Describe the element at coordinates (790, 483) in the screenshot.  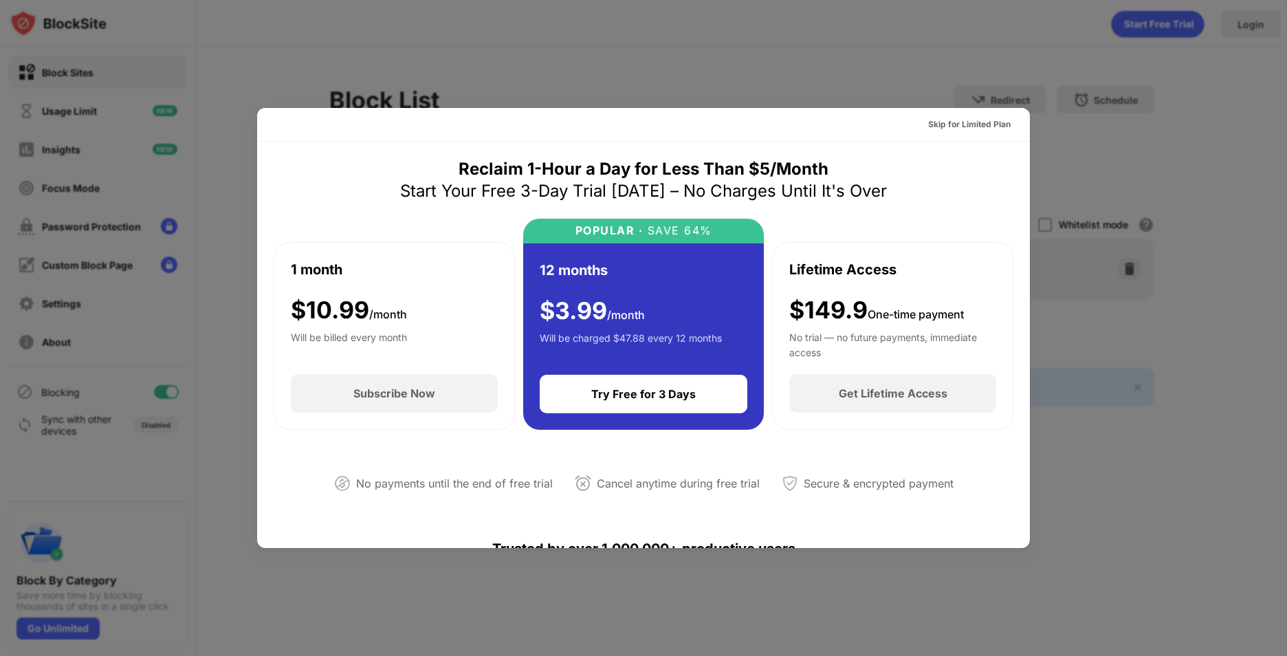
I see `img: secured-payment` at that location.